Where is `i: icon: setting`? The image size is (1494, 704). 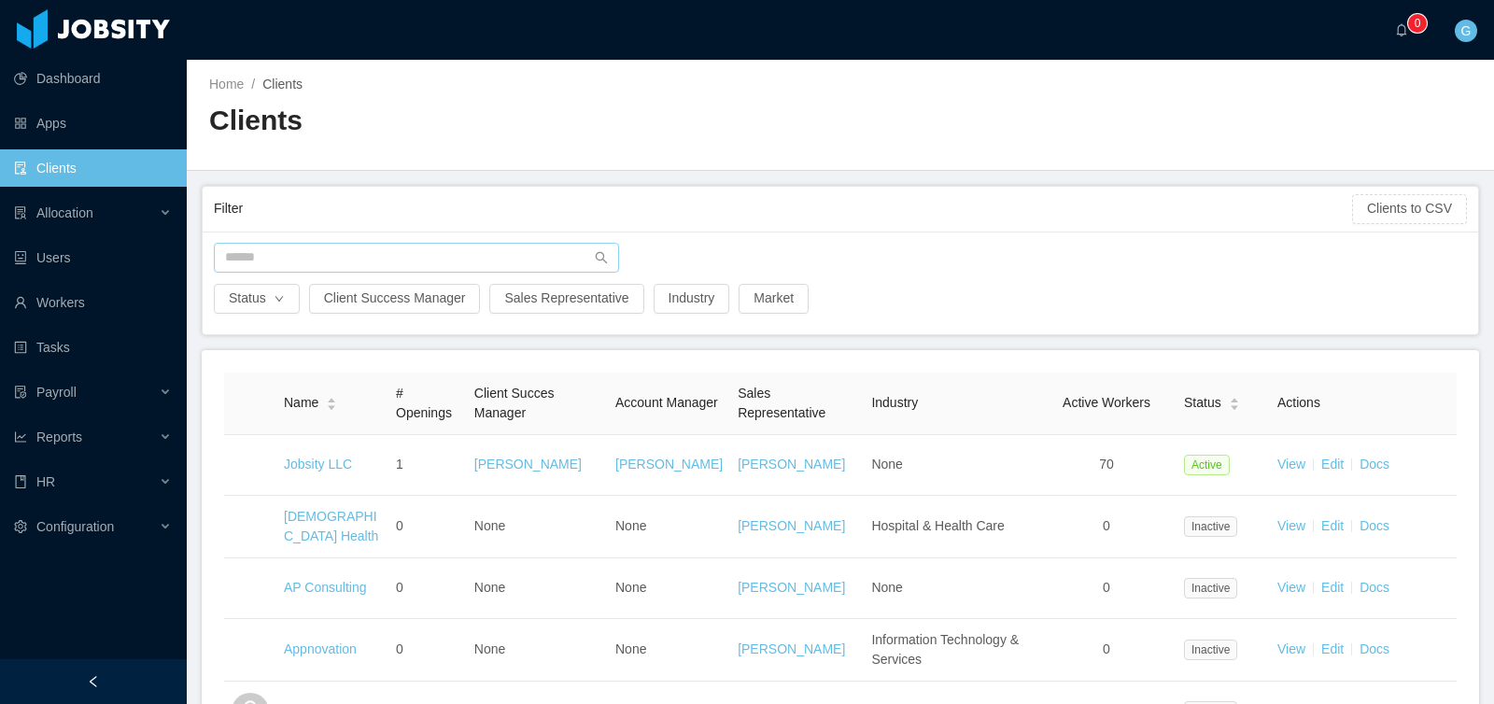 i: icon: setting is located at coordinates (21, 527).